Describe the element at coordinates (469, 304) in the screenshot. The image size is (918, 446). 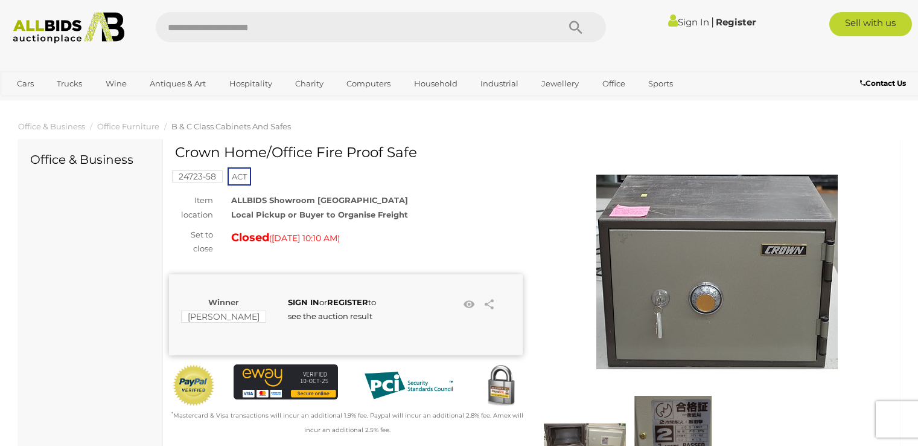
I see `li: Watch this item` at that location.